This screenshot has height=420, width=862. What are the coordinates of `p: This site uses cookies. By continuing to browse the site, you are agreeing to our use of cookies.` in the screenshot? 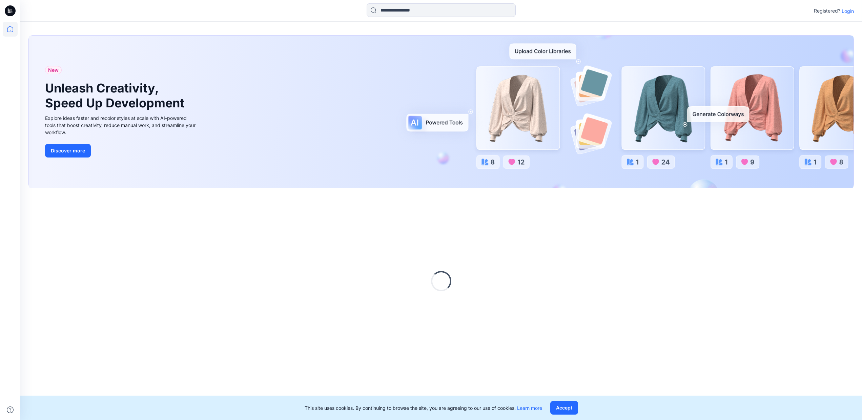 It's located at (423, 408).